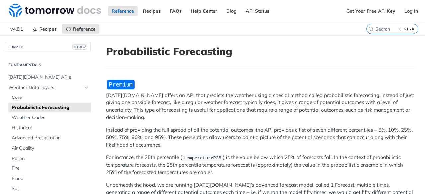  Describe the element at coordinates (48, 88) in the screenshot. I see `a: Weather Data LayersHide subpages for Weather Data Layers` at that location.